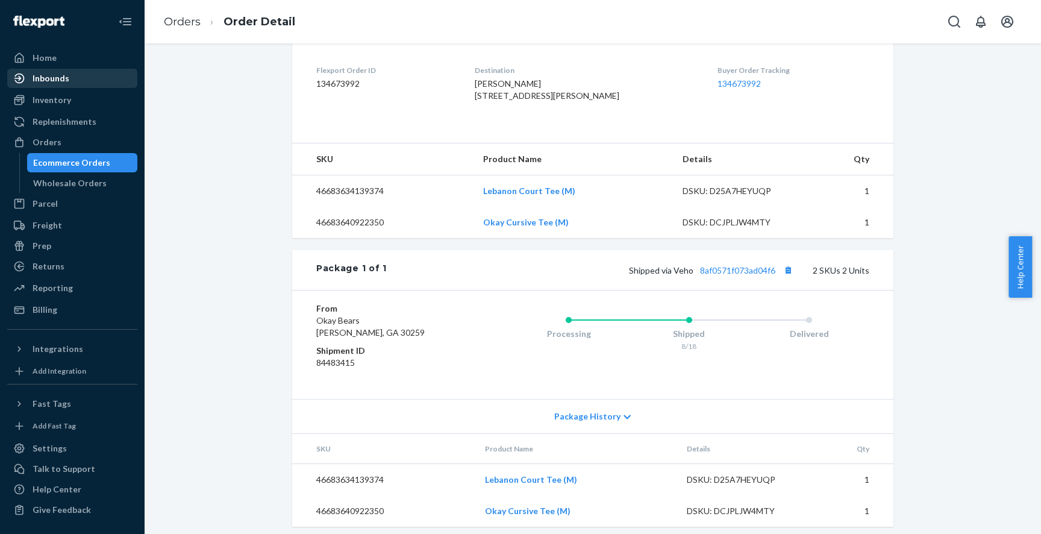 The width and height of the screenshot is (1041, 534). I want to click on div: Parcel, so click(45, 204).